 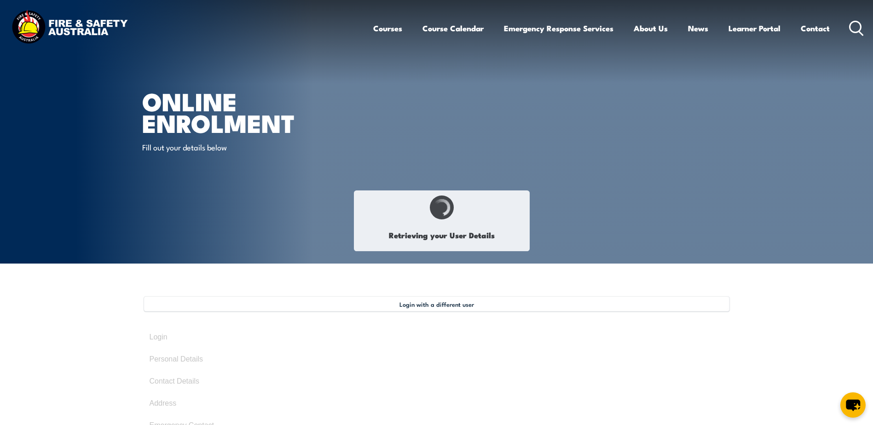 I want to click on a: About Us, so click(x=650, y=28).